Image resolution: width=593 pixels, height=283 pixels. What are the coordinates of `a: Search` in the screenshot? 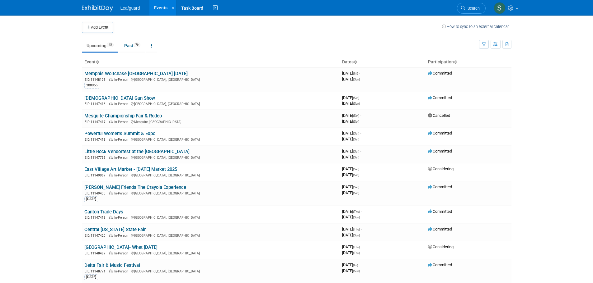 It's located at (471, 8).